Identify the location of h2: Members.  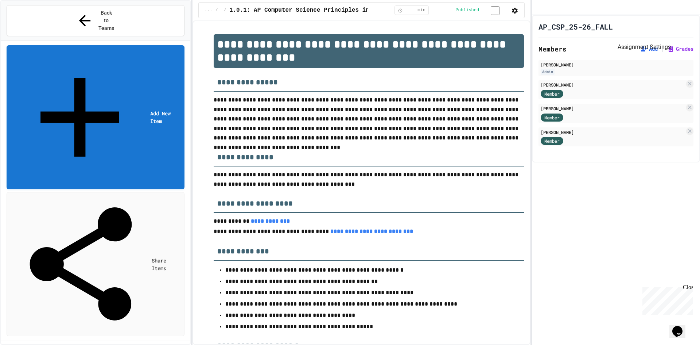
(553, 49).